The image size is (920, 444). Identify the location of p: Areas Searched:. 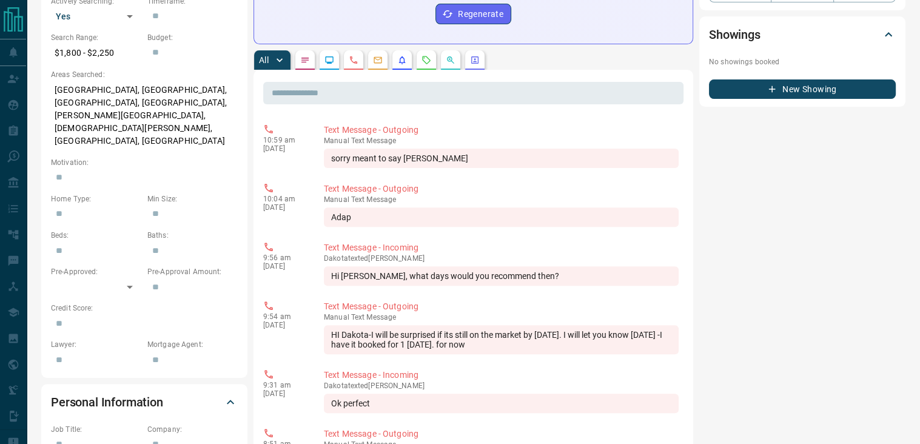
(144, 75).